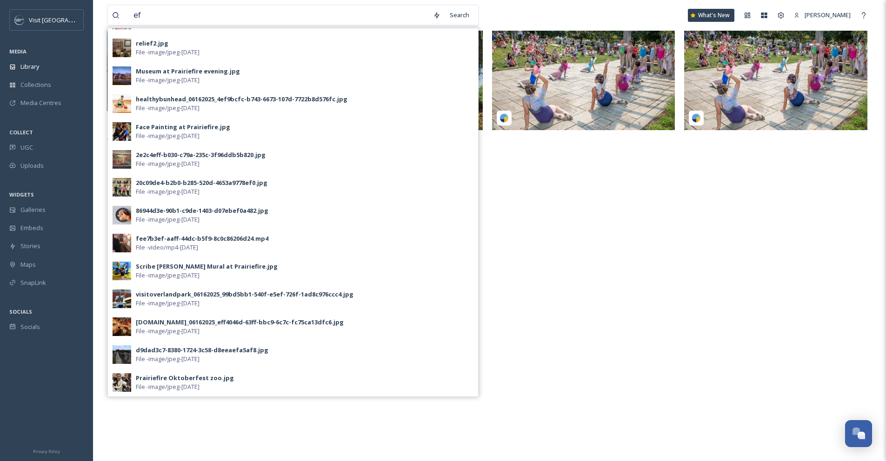 The height and width of the screenshot is (461, 886). Describe the element at coordinates (122, 132) in the screenshot. I see `img: 7acfb1fe-2d37-4915-b7db-a230c9363f41.jpg` at that location.